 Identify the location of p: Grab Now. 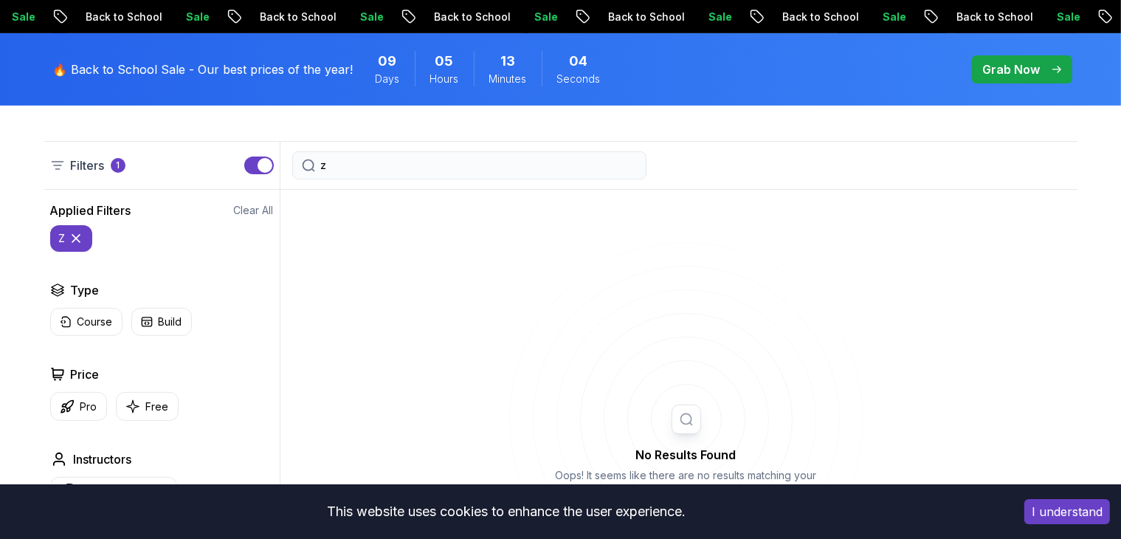
(1011, 69).